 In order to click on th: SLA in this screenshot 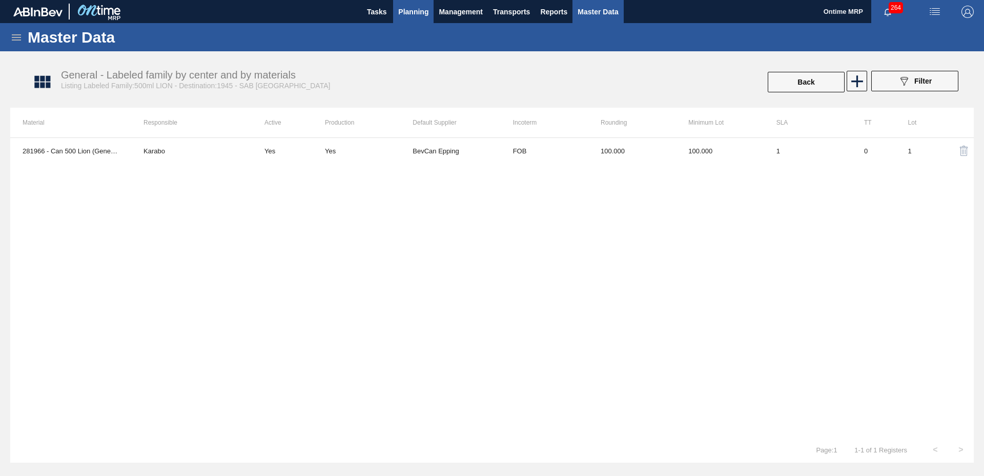, I will do `click(808, 122)`.